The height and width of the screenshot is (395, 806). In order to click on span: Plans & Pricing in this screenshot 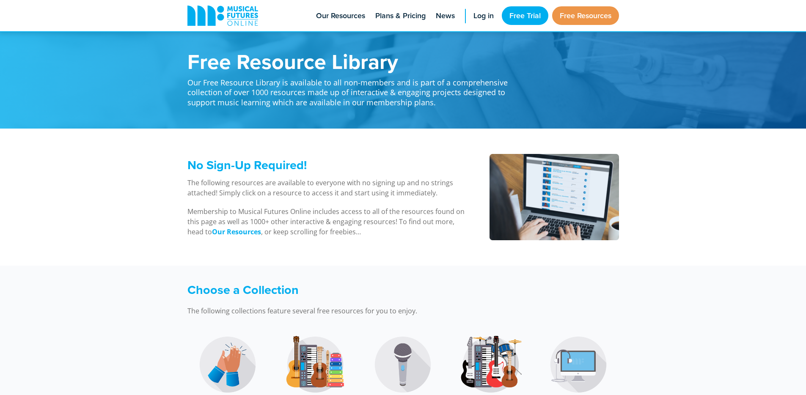, I will do `click(400, 16)`.